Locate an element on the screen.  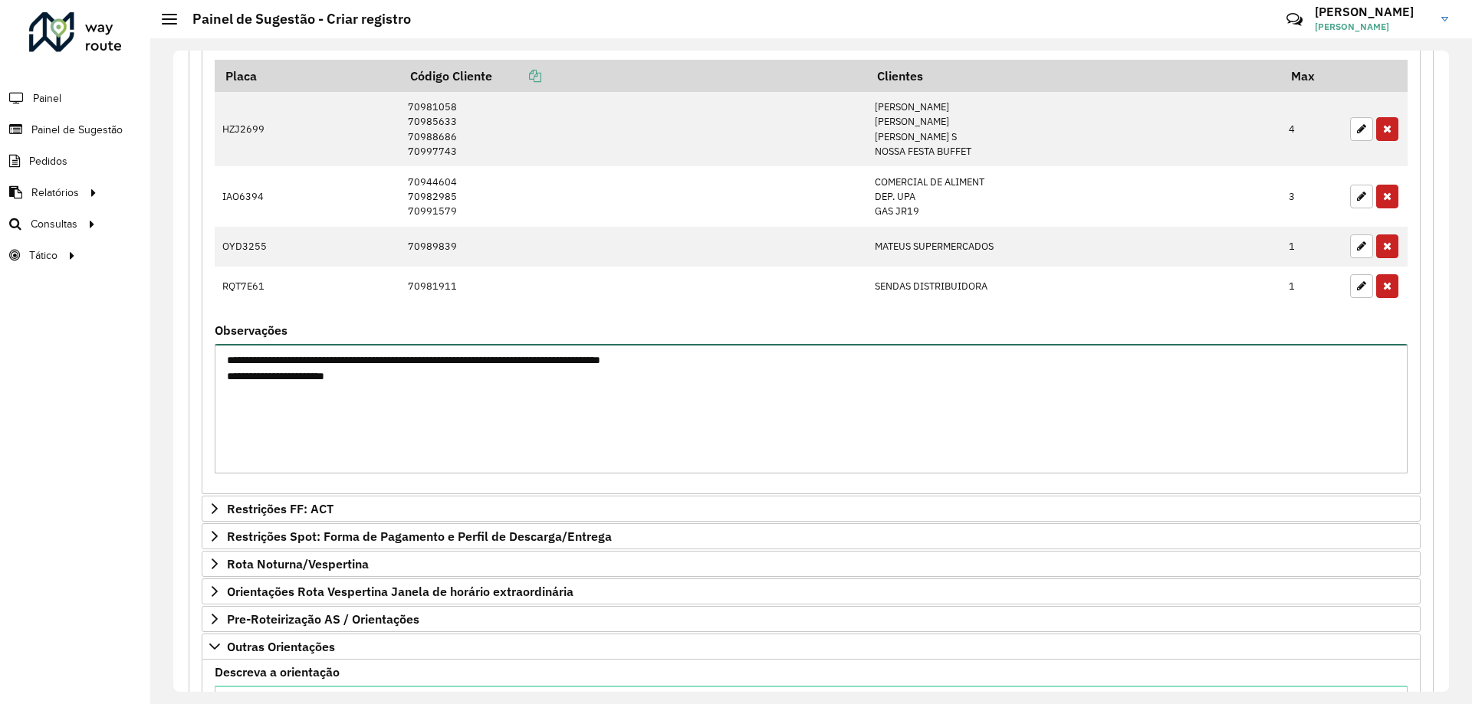
span: Outras Orientações is located at coordinates (281, 647).